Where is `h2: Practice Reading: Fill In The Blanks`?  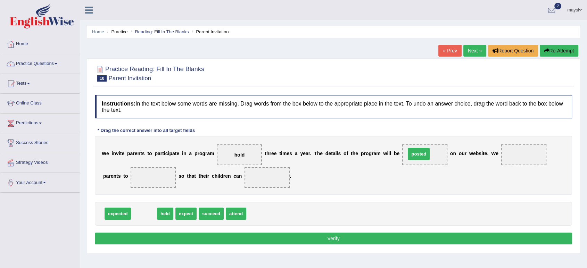 h2: Practice Reading: Fill In The Blanks is located at coordinates (149, 73).